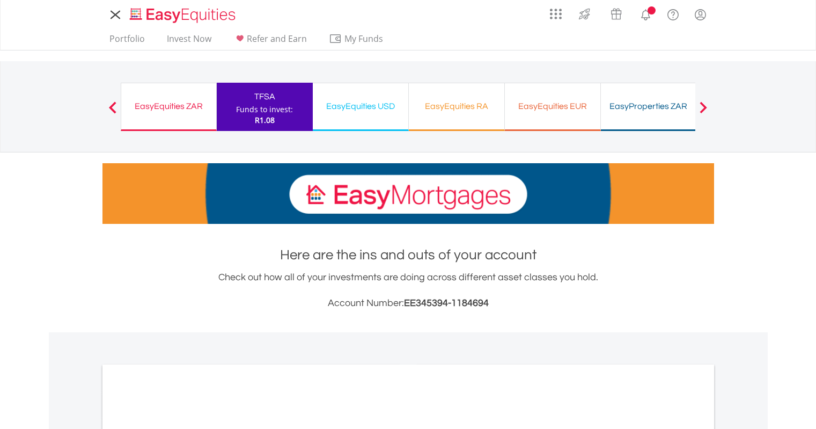  Describe the element at coordinates (265, 109) in the screenshot. I see `div: Funds to invest:` at that location.